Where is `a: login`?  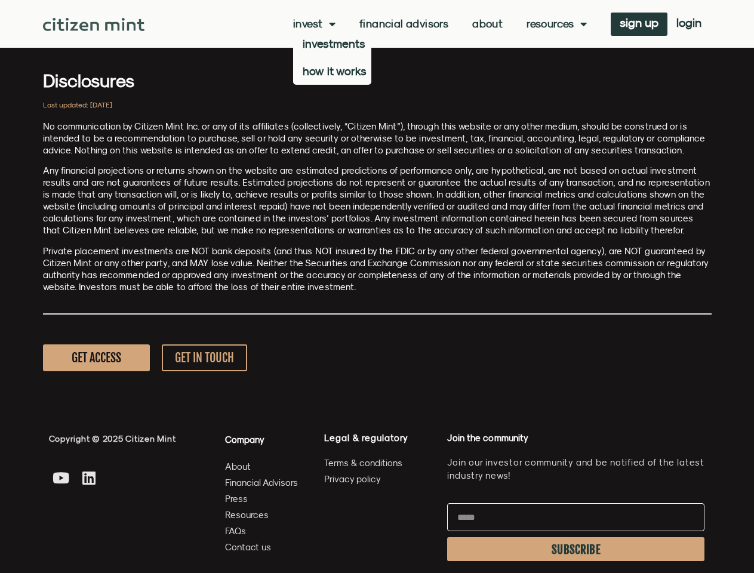 a: login is located at coordinates (689, 24).